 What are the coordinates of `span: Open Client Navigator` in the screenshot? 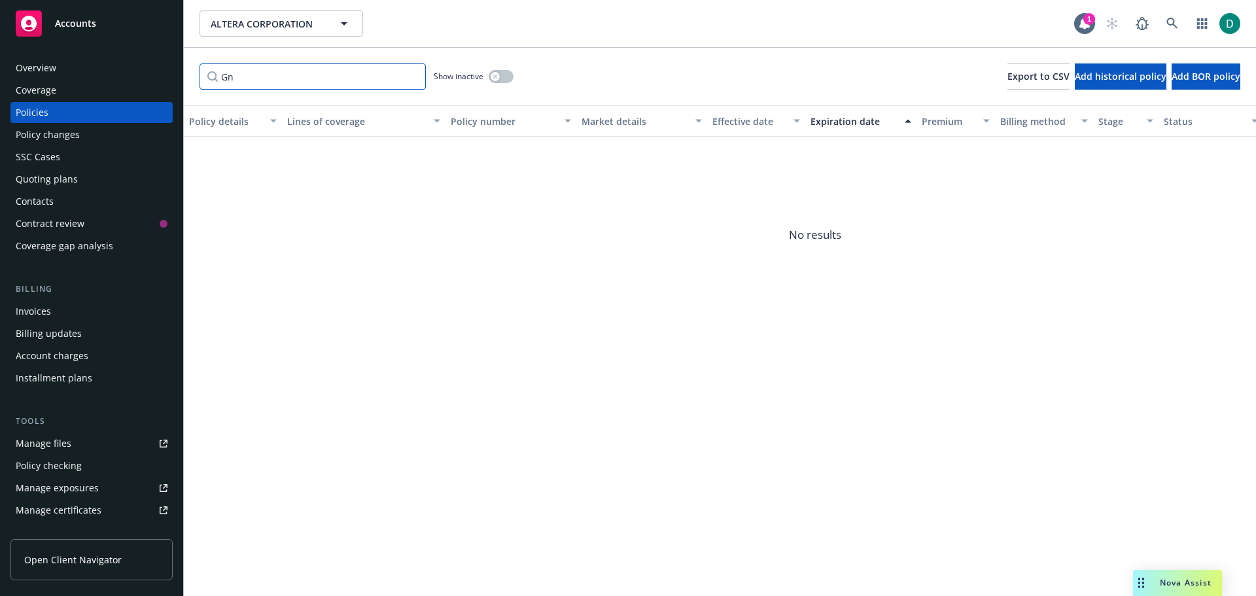 It's located at (73, 559).